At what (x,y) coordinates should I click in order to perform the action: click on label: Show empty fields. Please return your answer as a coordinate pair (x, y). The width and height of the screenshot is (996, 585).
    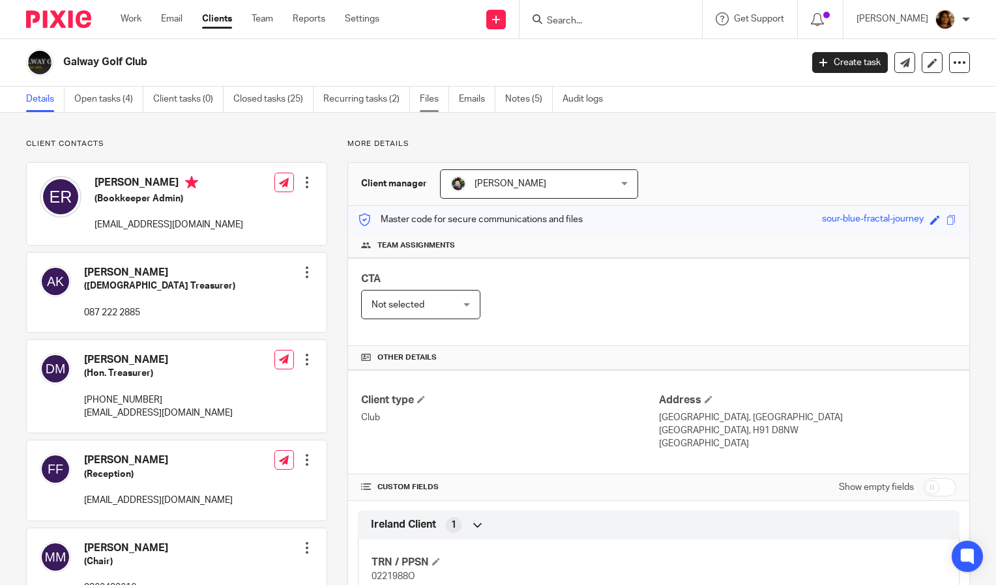
    Looking at the image, I should click on (876, 488).